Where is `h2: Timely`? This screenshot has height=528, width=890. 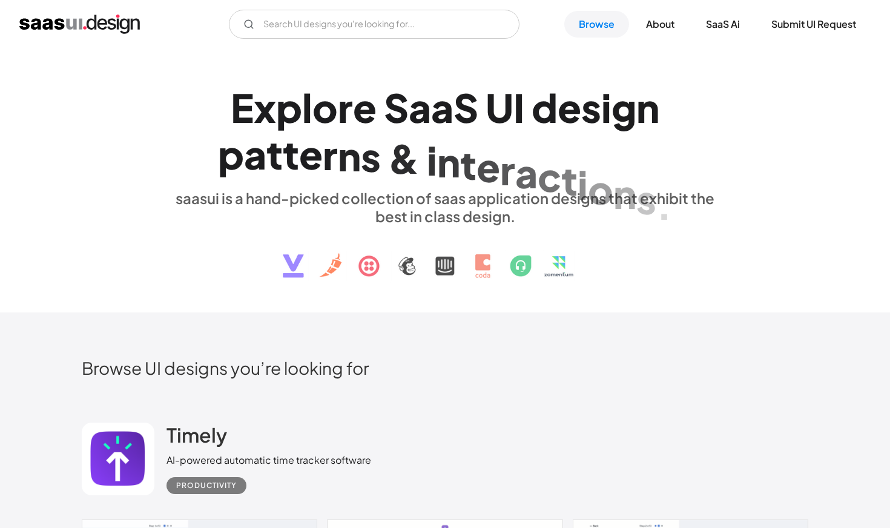
h2: Timely is located at coordinates (197, 435).